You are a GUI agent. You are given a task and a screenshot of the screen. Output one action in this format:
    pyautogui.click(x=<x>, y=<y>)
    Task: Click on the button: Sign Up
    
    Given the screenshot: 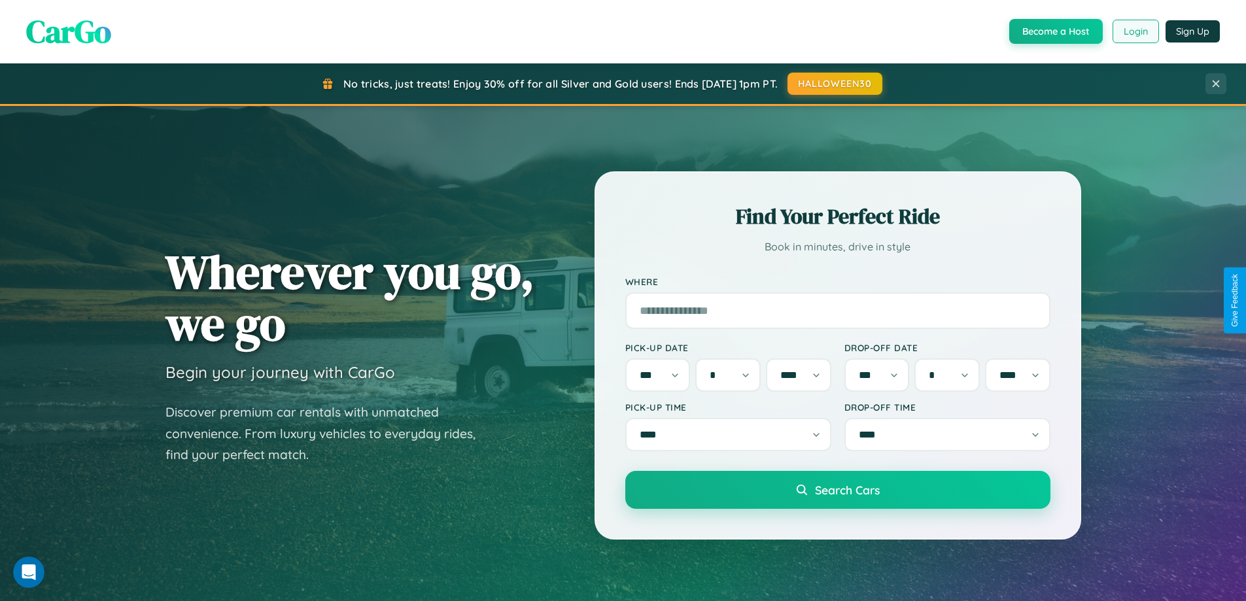 What is the action you would take?
    pyautogui.click(x=1192, y=31)
    